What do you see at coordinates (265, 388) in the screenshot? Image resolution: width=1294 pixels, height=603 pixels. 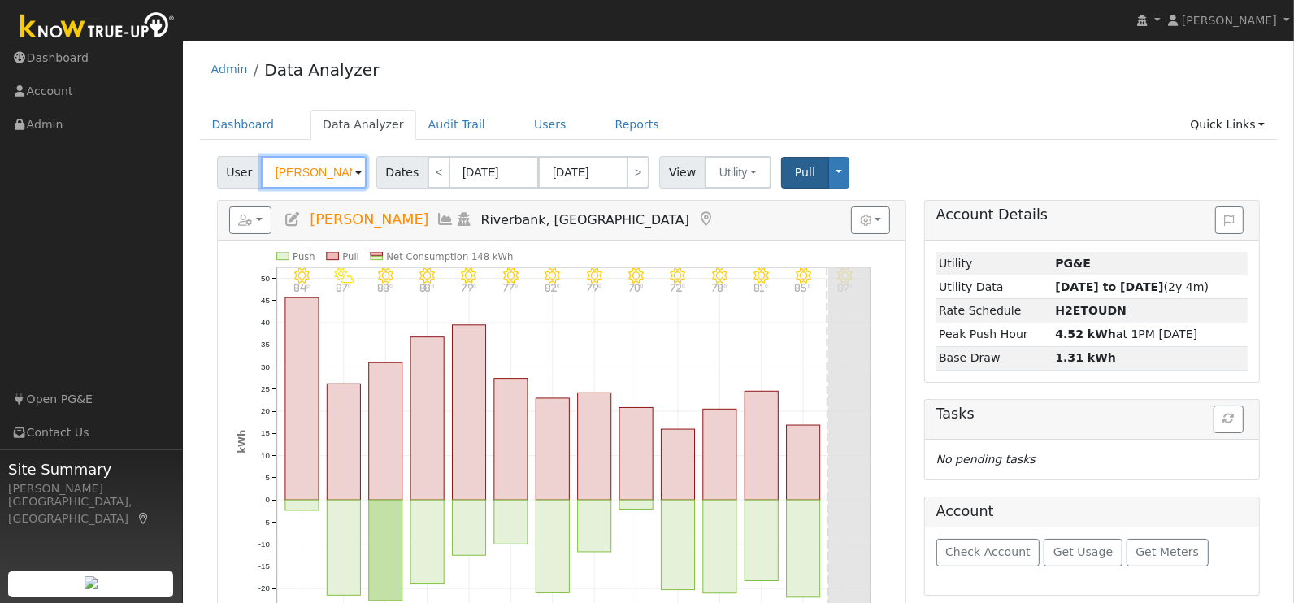 I see `text: 25` at bounding box center [265, 388].